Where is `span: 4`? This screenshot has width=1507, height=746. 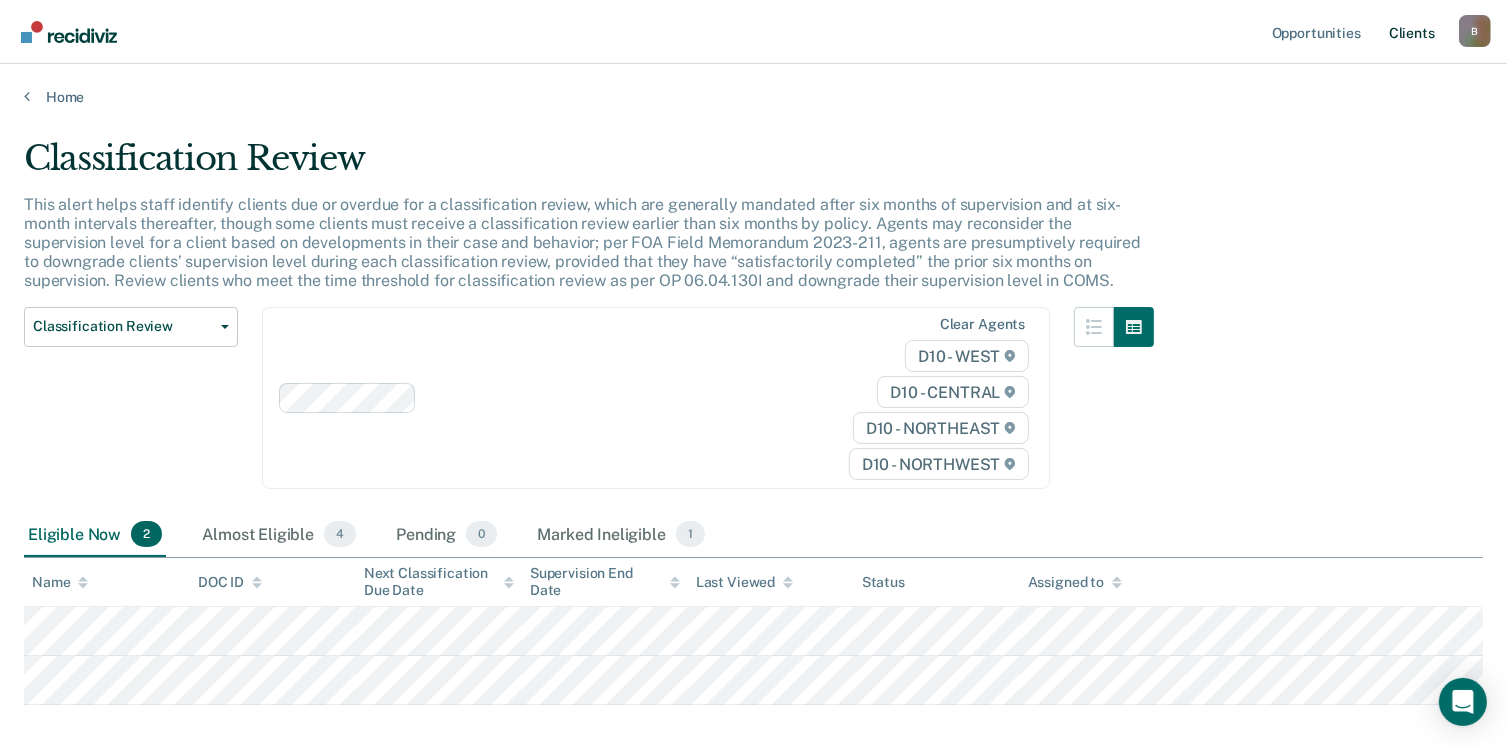
span: 4 is located at coordinates (340, 534).